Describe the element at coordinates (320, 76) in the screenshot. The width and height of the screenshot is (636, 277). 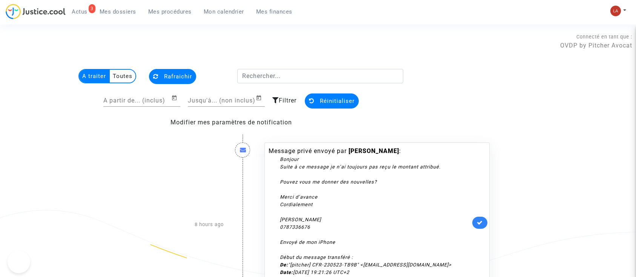
I see `input: Rechercher...` at that location.